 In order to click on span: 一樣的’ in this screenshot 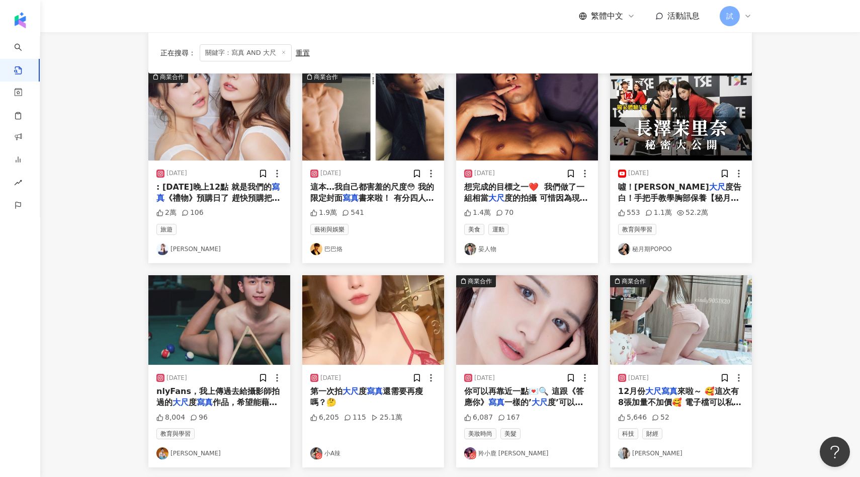, I will do `click(518, 402)`.